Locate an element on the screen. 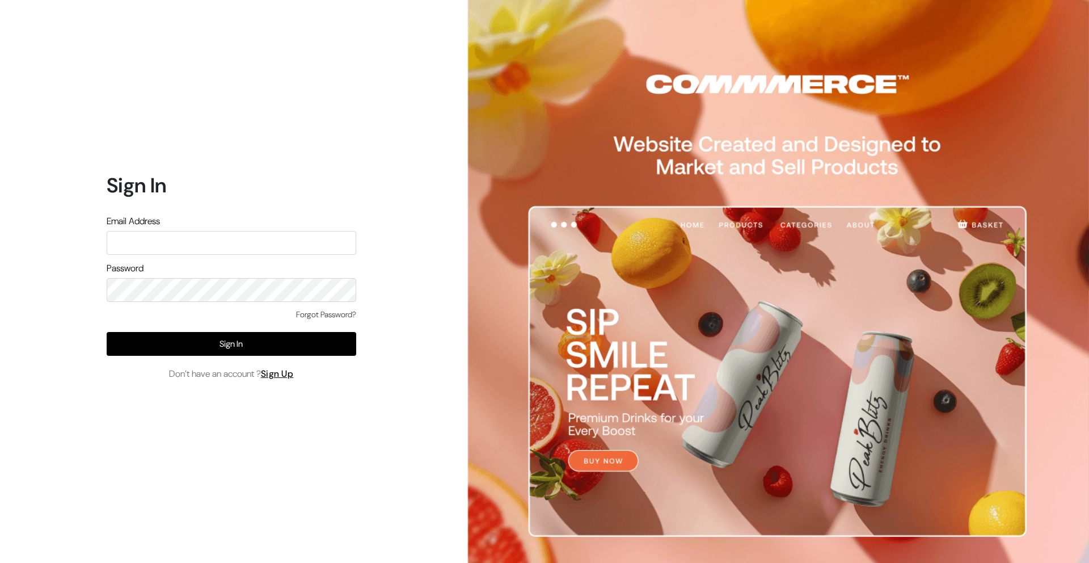  button: Sign In is located at coordinates (231, 344).